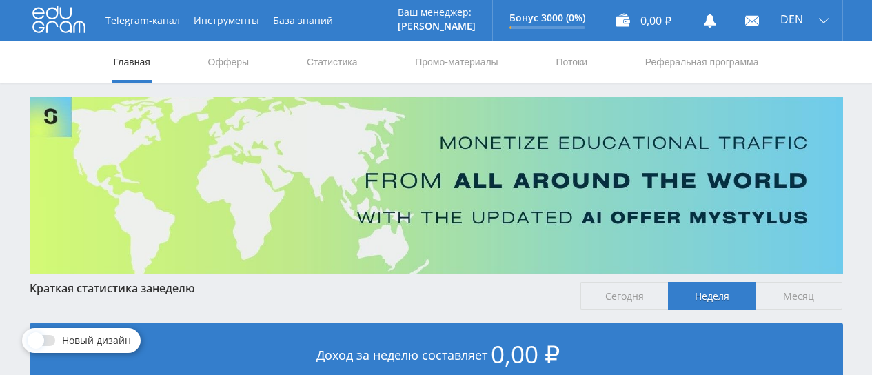 The height and width of the screenshot is (375, 872). I want to click on a: Потоки, so click(572, 62).